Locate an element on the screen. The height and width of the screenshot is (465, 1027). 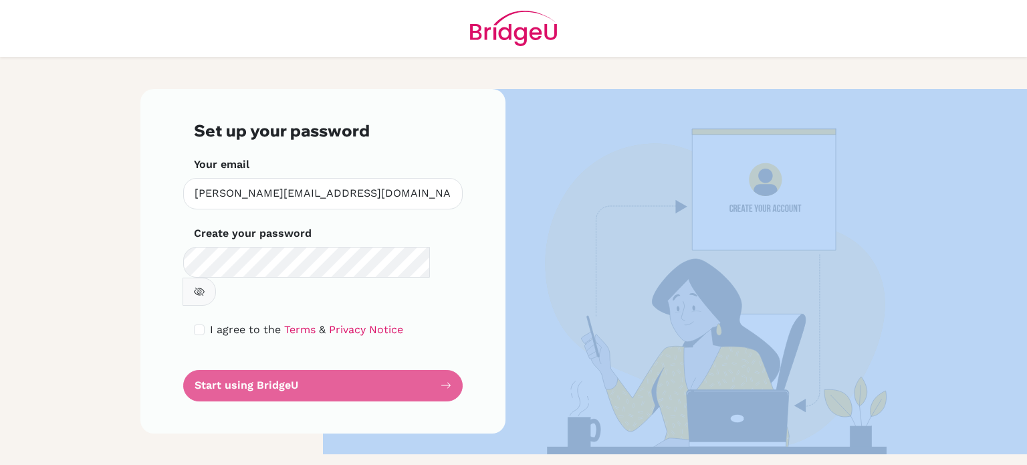
span: I agree to the is located at coordinates (245, 329).